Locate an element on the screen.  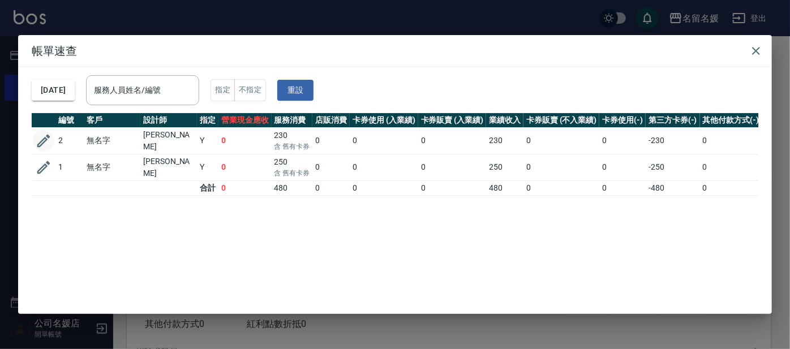
td: 合計 is located at coordinates (208, 188).